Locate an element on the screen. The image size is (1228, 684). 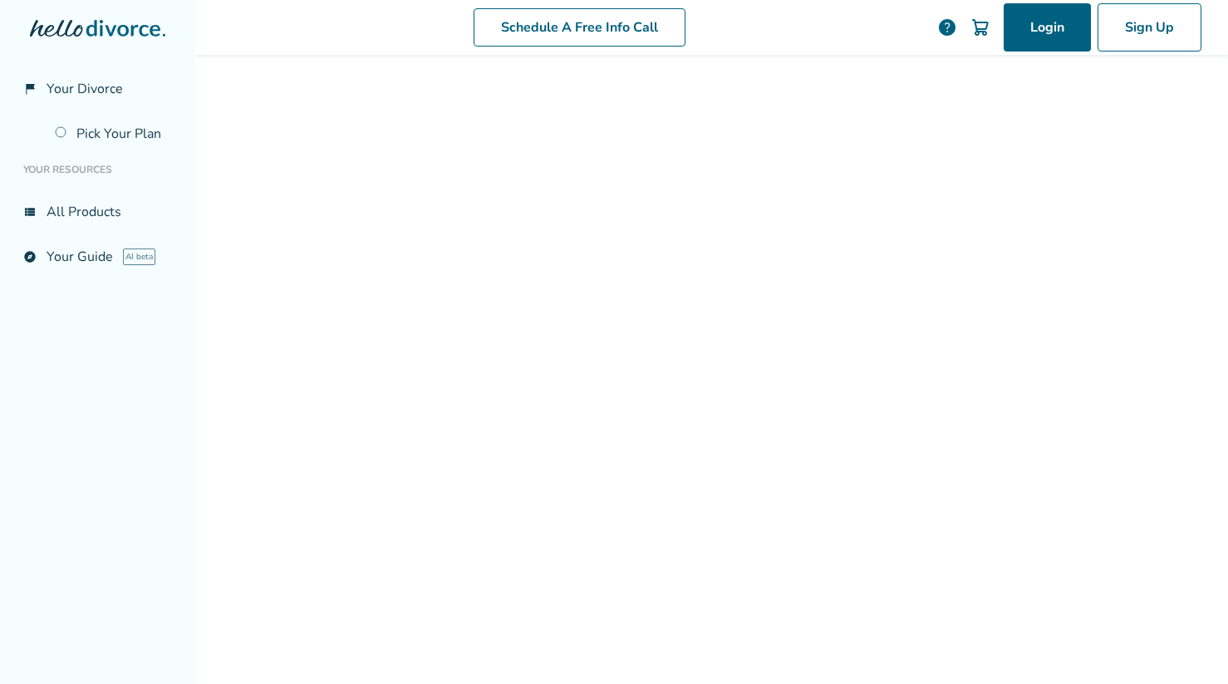
a: Login is located at coordinates (1047, 27).